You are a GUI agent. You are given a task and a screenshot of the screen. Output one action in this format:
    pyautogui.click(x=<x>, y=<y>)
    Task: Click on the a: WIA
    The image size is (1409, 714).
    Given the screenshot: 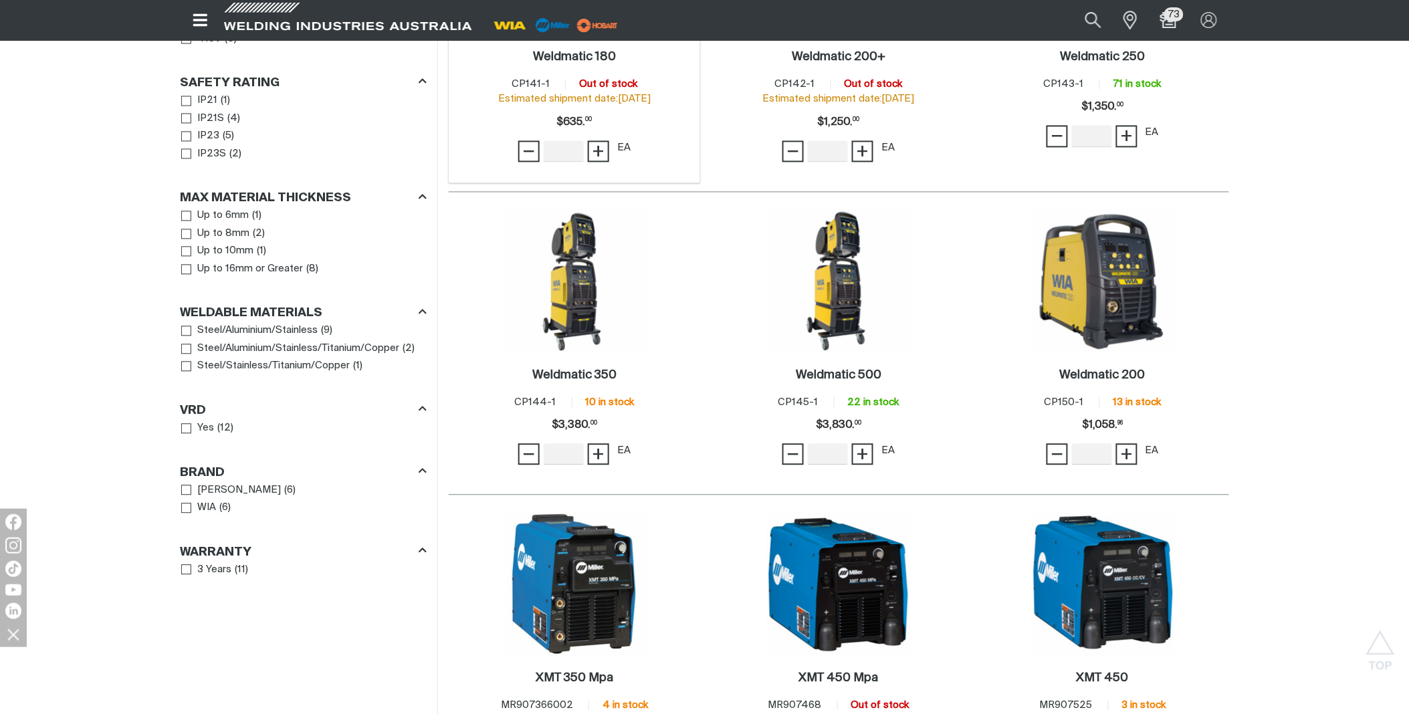 What is the action you would take?
    pyautogui.click(x=199, y=508)
    